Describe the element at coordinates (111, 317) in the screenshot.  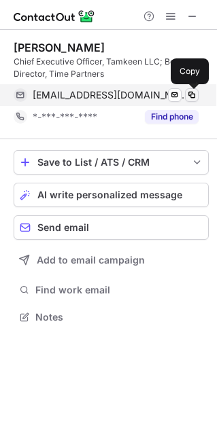
I see `button: Notes` at that location.